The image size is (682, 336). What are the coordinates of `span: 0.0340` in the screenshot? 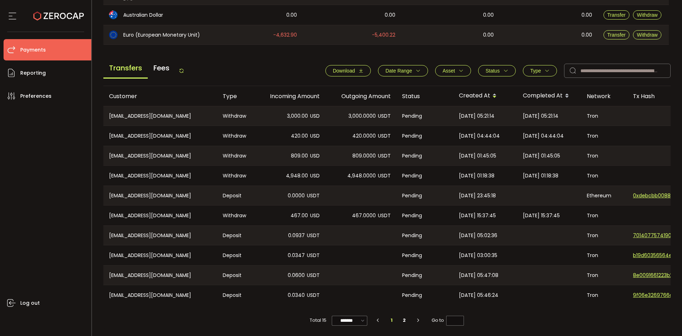 It's located at (296, 295).